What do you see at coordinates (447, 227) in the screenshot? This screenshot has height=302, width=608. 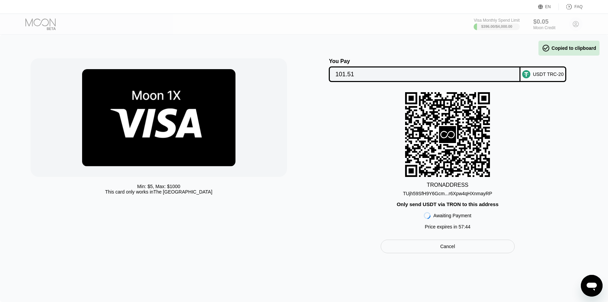 I see `div: Price expires in` at bounding box center [447, 227].